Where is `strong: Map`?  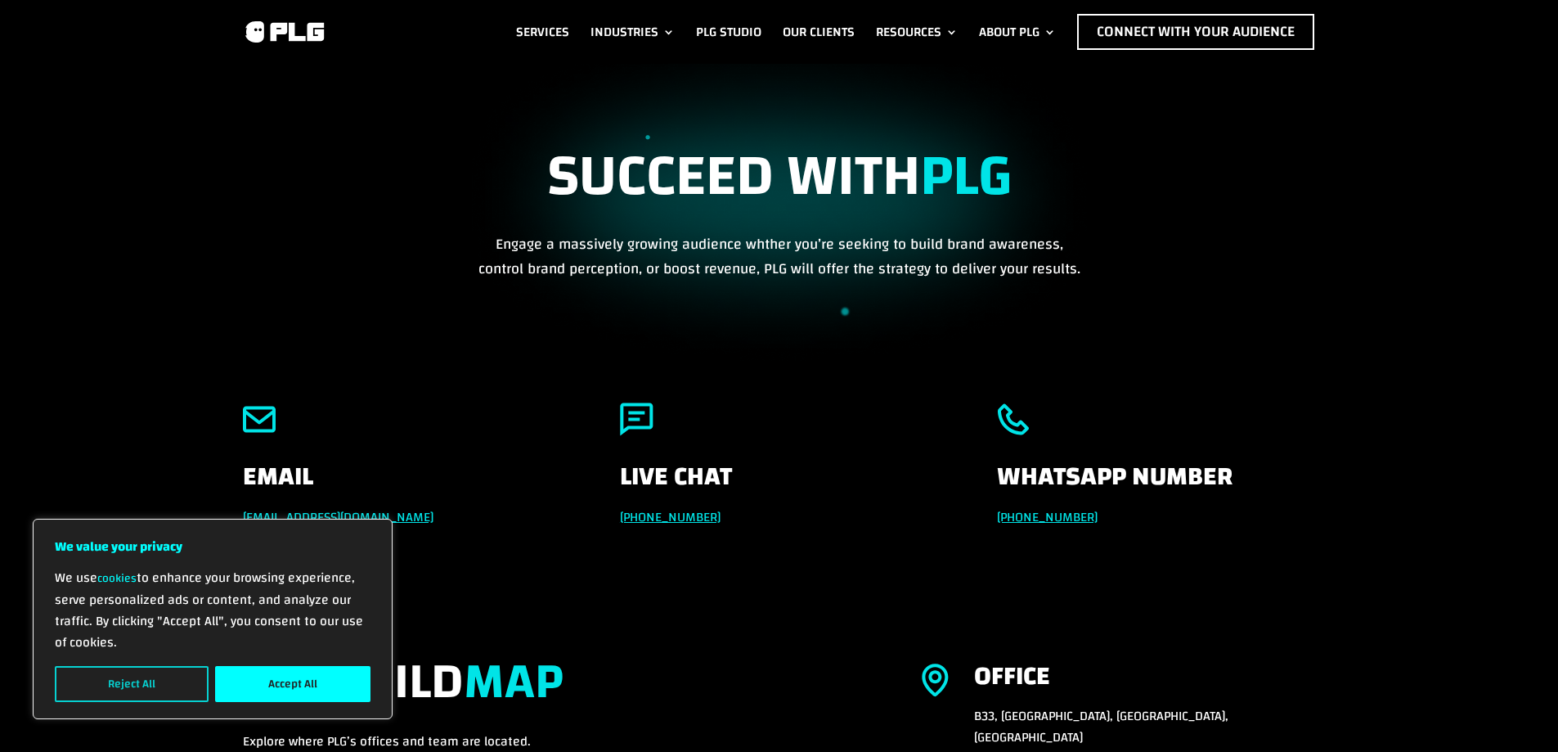 strong: Map is located at coordinates (514, 681).